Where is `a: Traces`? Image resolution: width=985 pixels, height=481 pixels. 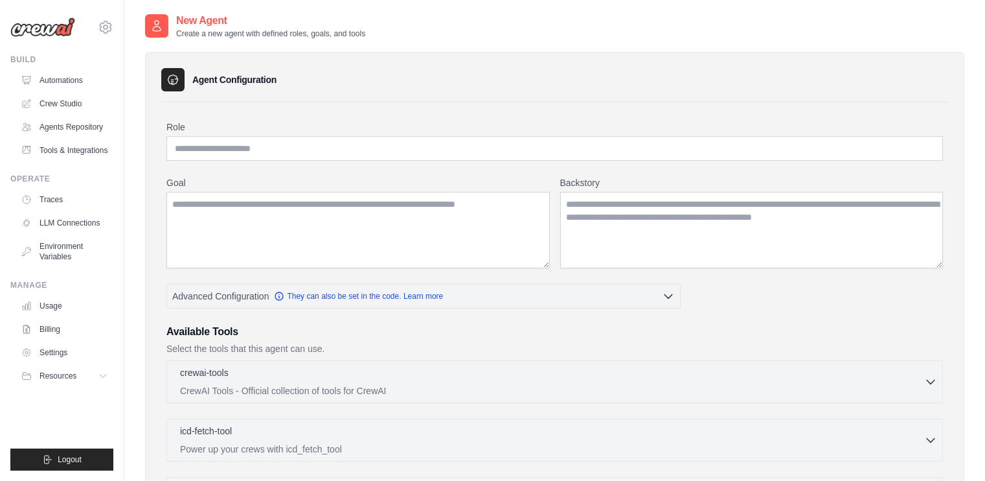
a: Traces is located at coordinates (64, 200).